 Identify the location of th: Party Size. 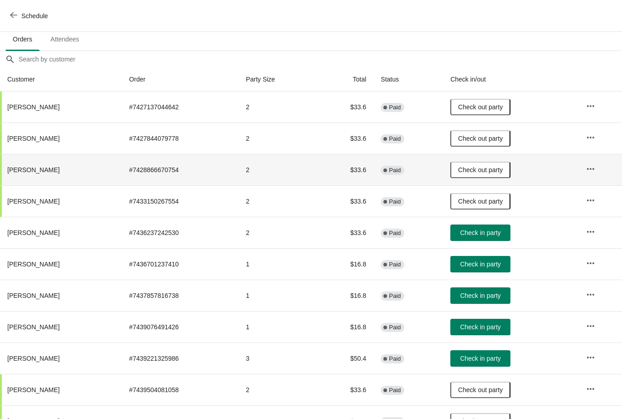
(278, 79).